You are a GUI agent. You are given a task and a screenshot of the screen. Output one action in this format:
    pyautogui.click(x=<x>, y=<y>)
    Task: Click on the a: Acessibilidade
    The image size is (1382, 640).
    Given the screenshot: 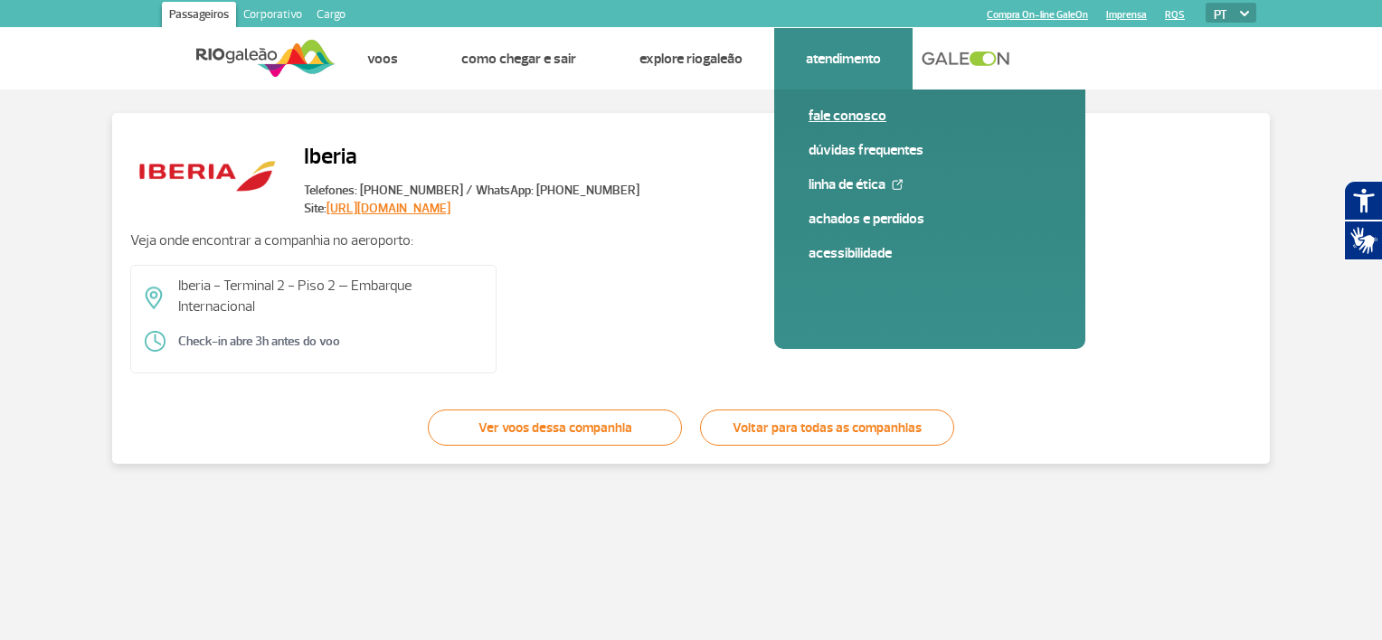 What is the action you would take?
    pyautogui.click(x=930, y=253)
    